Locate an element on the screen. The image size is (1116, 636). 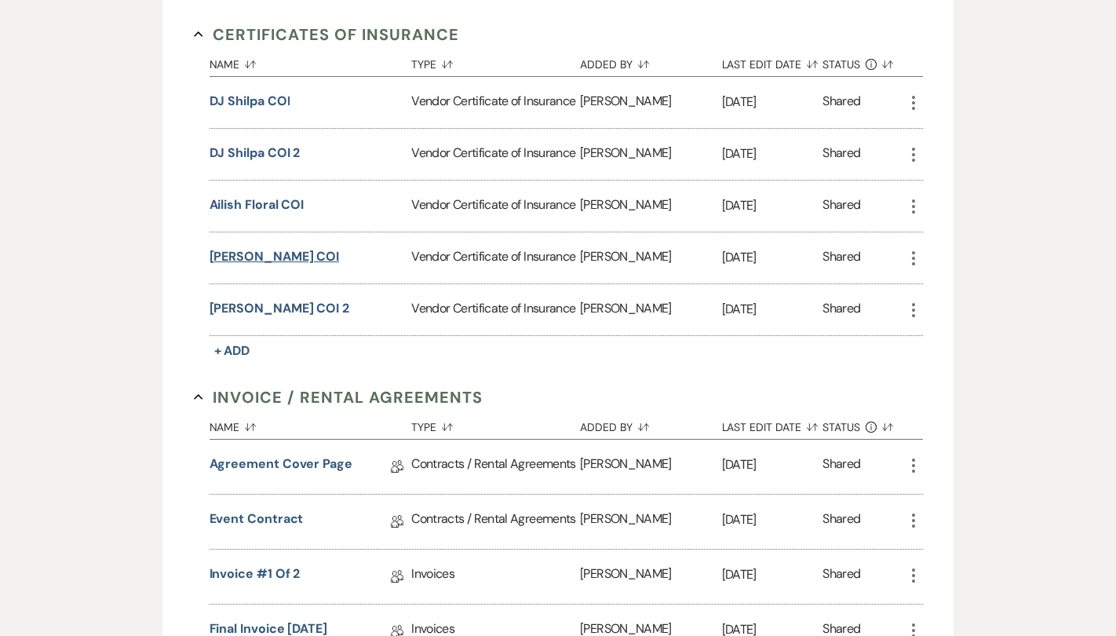
button: Certificates of Insurance is located at coordinates (326, 35).